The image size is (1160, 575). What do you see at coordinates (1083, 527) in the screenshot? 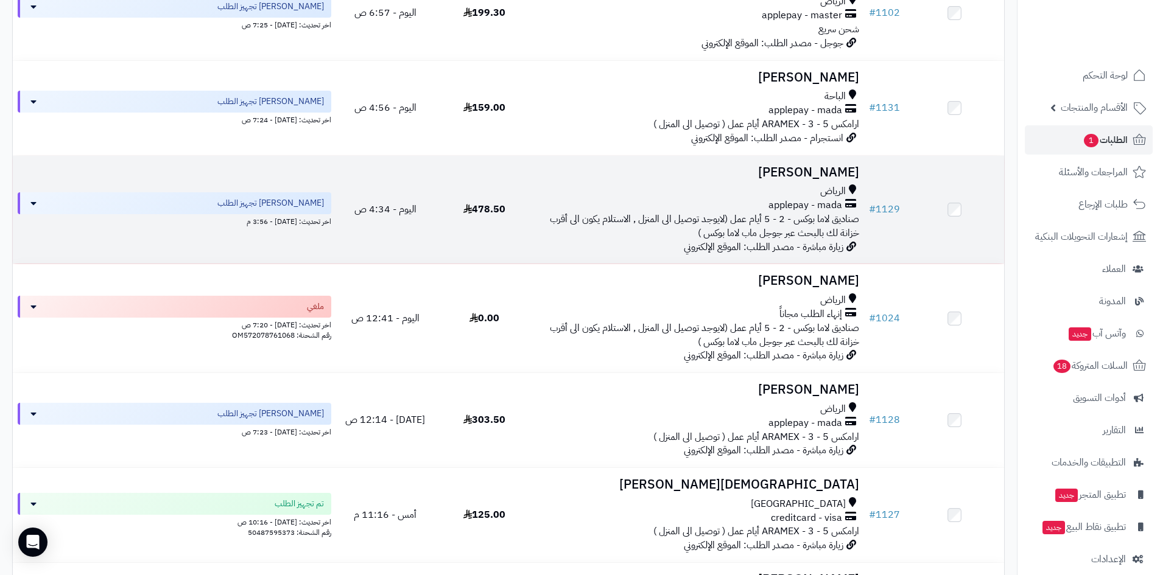
I see `span: تطبيق نقاط البيع` at bounding box center [1083, 527].